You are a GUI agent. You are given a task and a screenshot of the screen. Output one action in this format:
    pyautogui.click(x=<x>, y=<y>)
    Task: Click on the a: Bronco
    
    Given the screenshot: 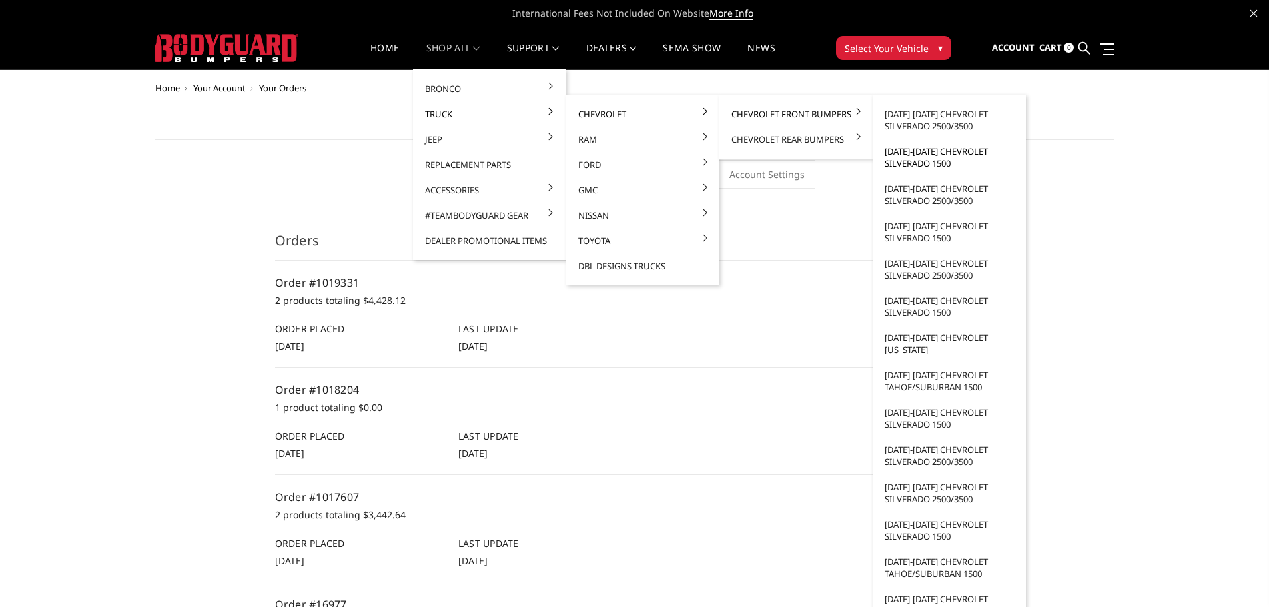 What is the action you would take?
    pyautogui.click(x=490, y=89)
    